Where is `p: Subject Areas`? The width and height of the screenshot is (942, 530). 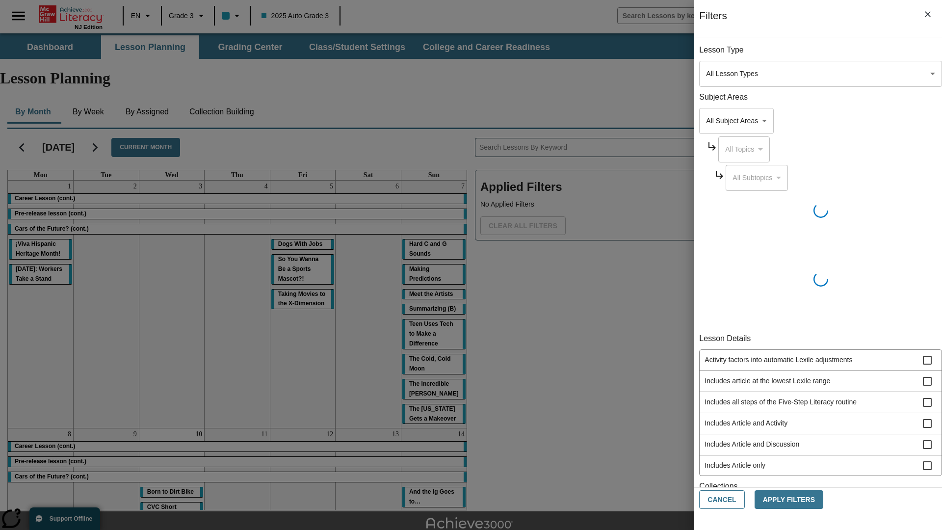
p: Subject Areas is located at coordinates (820, 97).